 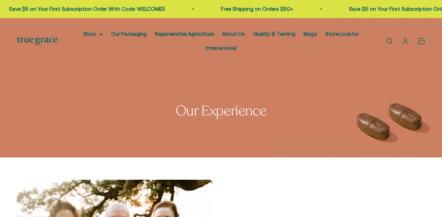 What do you see at coordinates (221, 48) in the screenshot?
I see `a: International` at bounding box center [221, 48].